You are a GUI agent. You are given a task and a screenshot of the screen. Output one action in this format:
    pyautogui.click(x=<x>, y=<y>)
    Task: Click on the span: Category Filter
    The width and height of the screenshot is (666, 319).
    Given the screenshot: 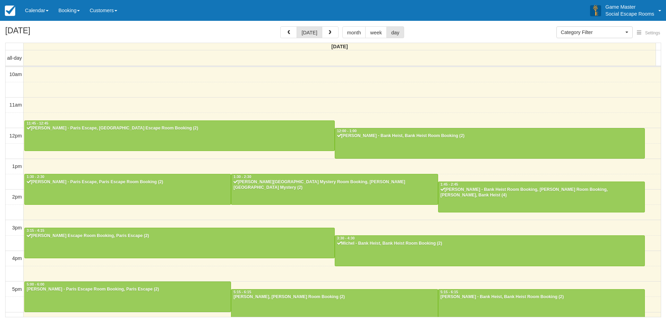 What is the action you would take?
    pyautogui.click(x=592, y=32)
    